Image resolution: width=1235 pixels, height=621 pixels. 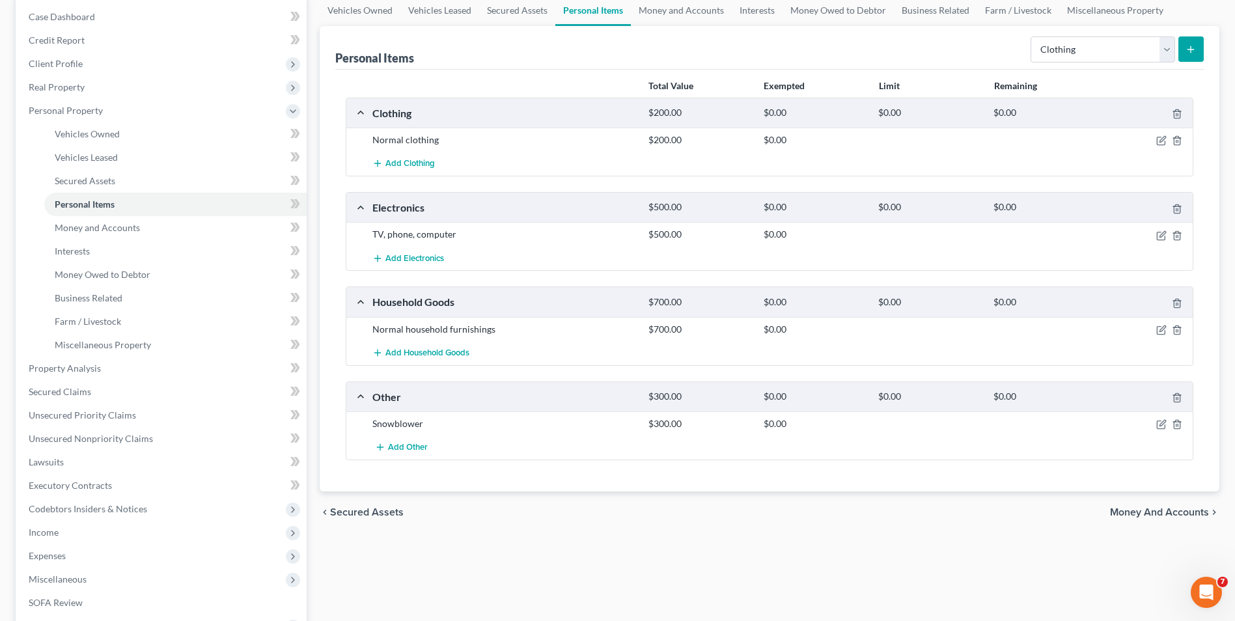 What do you see at coordinates (88, 508) in the screenshot?
I see `span: Codebtors Insiders & Notices` at bounding box center [88, 508].